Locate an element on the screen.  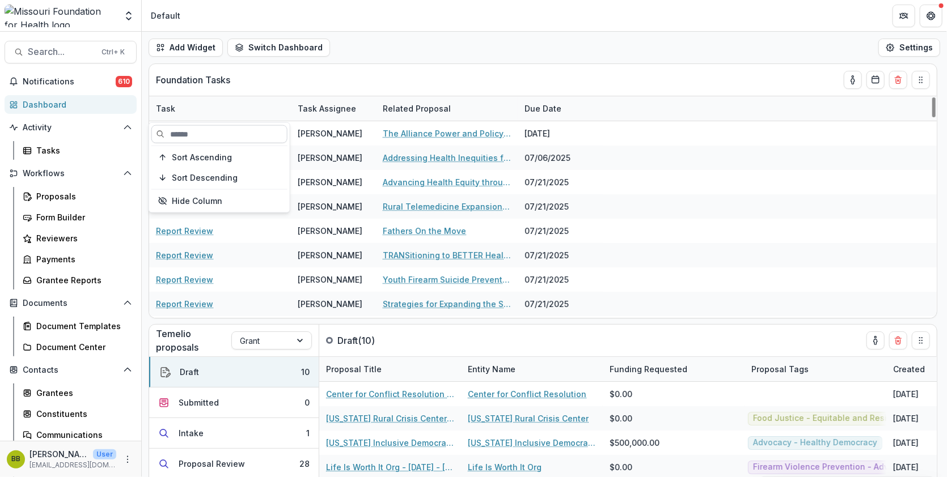
a: Rural Telemedicine Expansion and Support is located at coordinates (447, 206).